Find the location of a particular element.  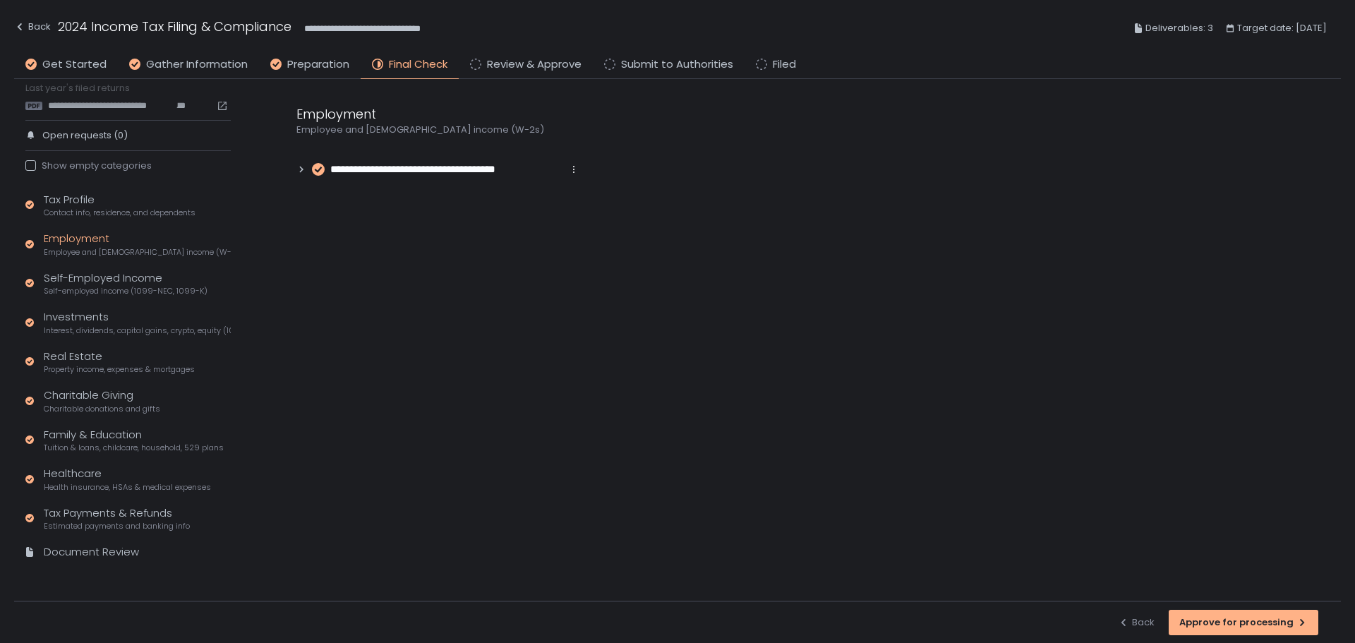

span: Interest, dividends, capital gains, crypto, equity (1099s, K-1s) is located at coordinates (137, 330).